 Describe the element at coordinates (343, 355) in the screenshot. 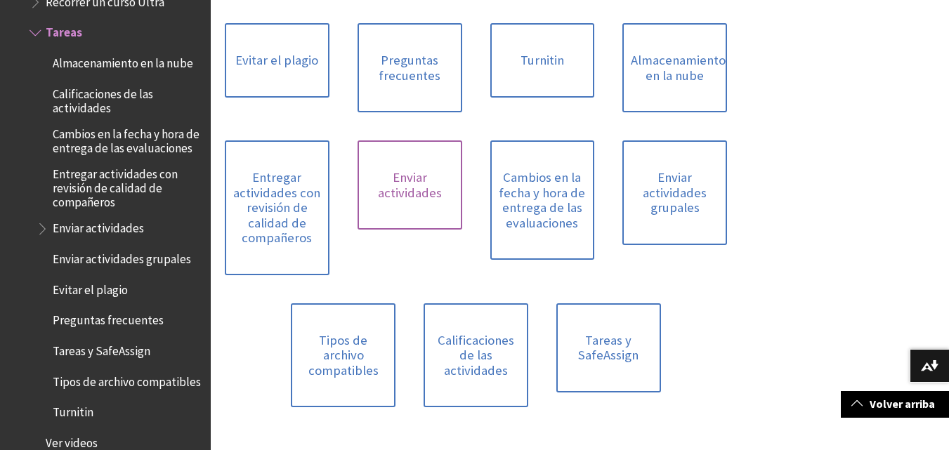

I see `a: Tipos de archivo compatibles` at that location.